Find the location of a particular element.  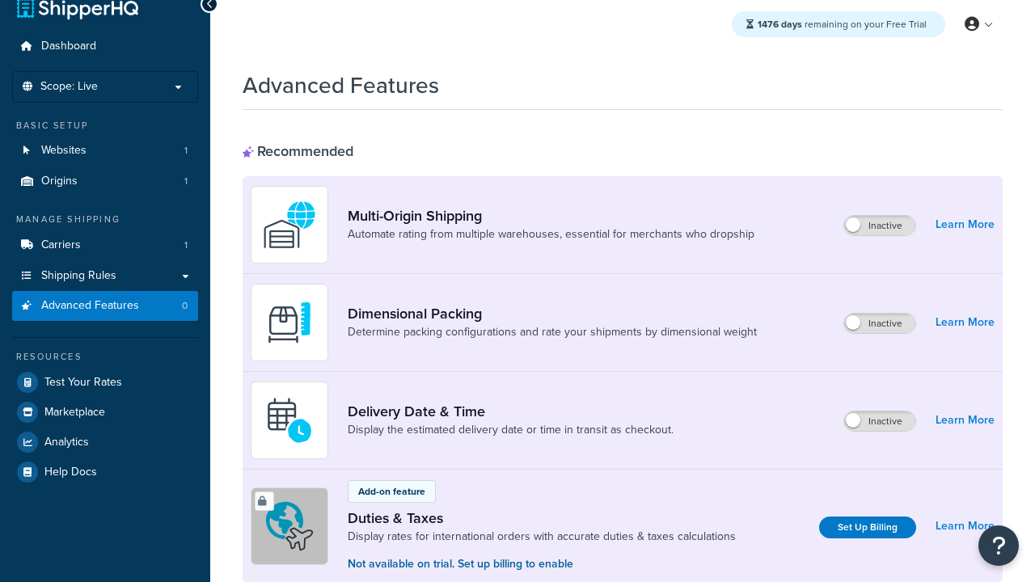

a: Help Docs is located at coordinates (105, 472).